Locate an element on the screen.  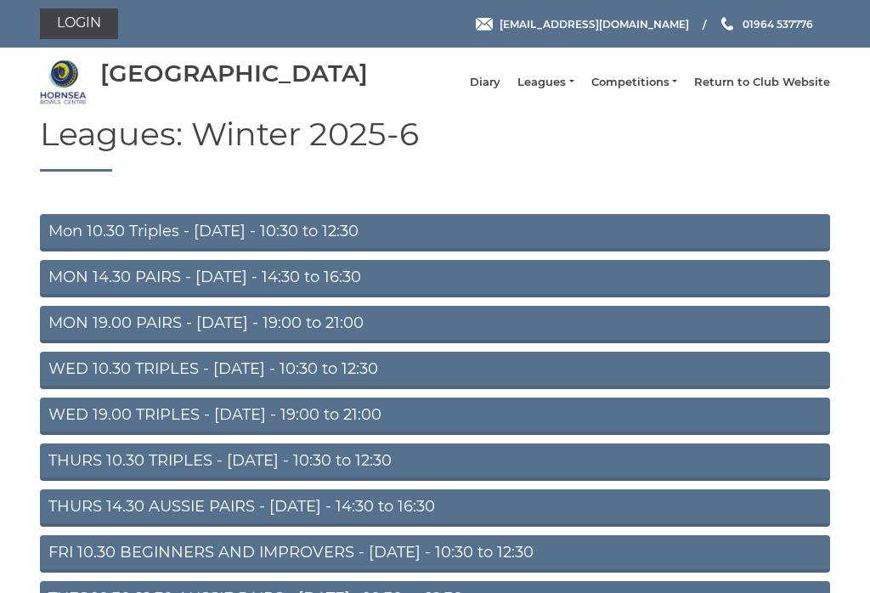
img: Phone us is located at coordinates (727, 24).